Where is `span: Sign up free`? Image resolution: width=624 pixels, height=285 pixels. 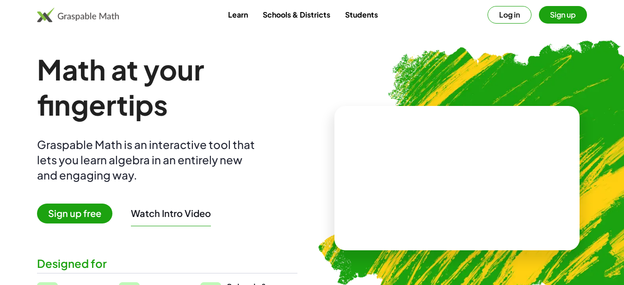 span: Sign up free is located at coordinates (74, 213).